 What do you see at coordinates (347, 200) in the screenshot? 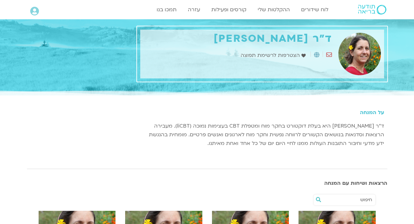
I see `input: חיפוש` at bounding box center [347, 200].